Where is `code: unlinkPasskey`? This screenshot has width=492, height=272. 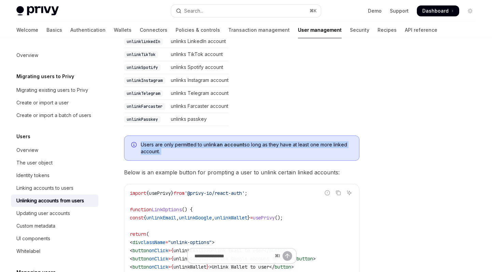
code: unlinkPasskey is located at coordinates (142, 120).